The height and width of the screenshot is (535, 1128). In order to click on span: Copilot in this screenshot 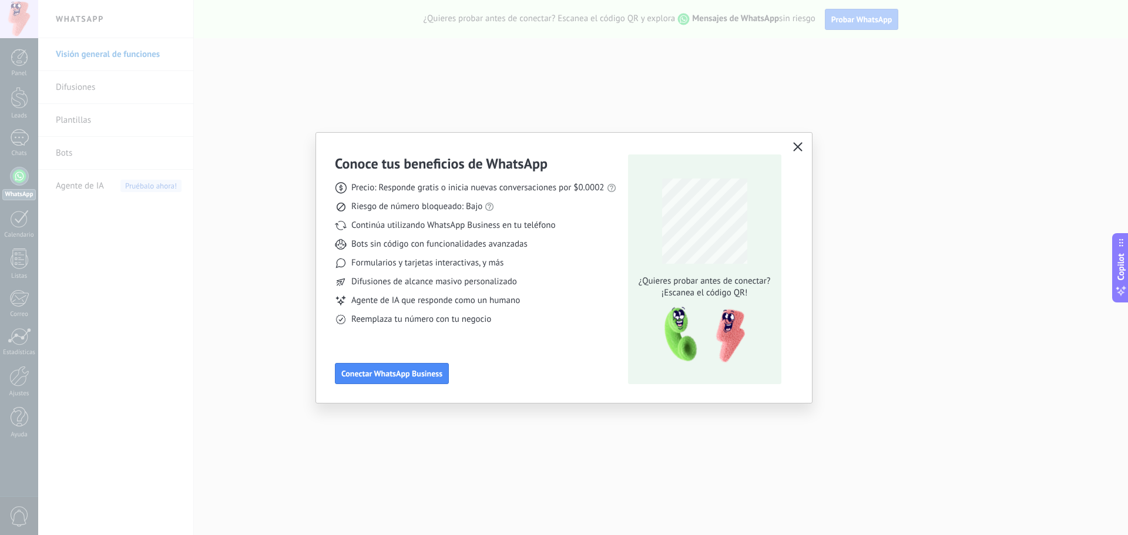, I will do `click(1121, 267)`.